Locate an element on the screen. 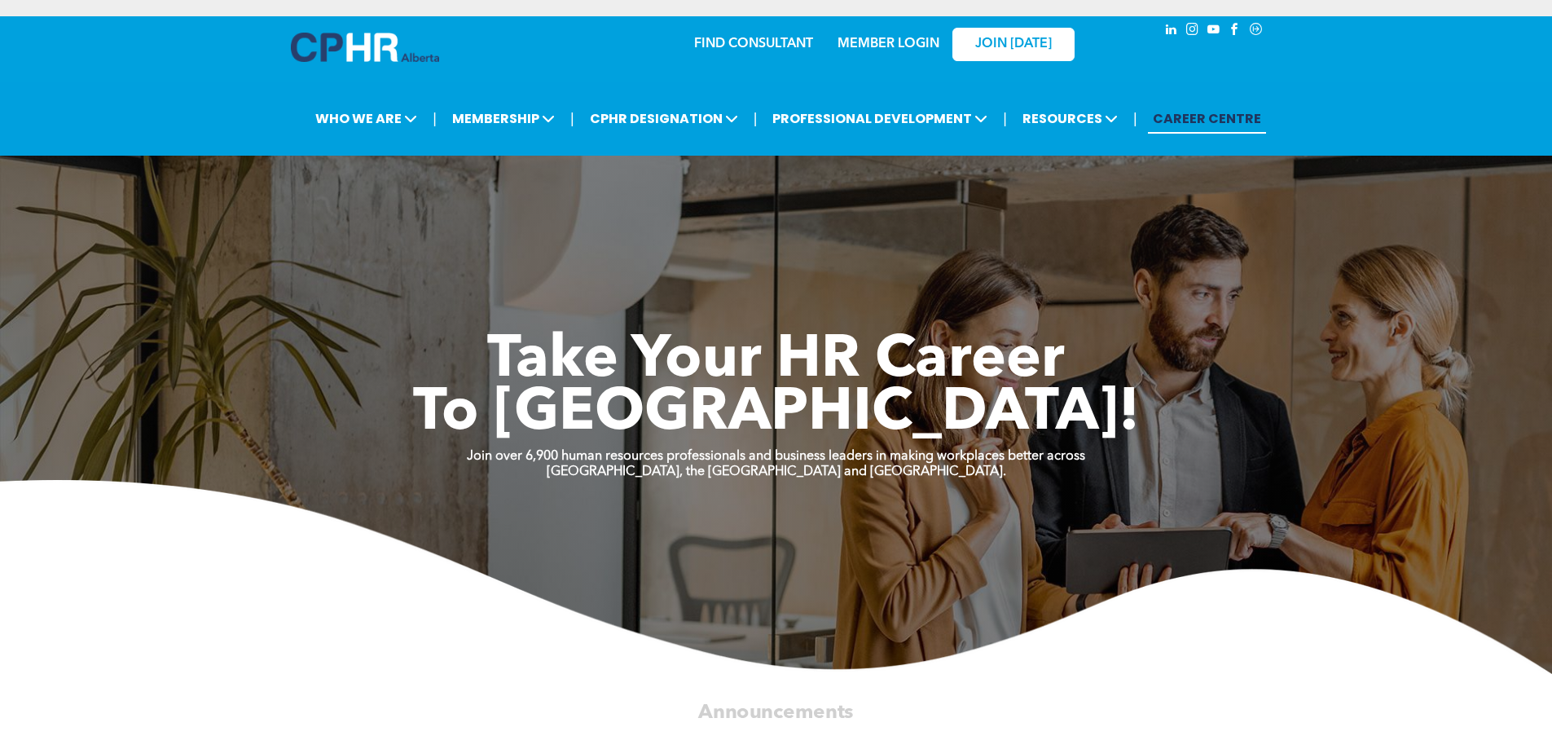 Image resolution: width=1552 pixels, height=749 pixels. span: MEMBERSHIP is located at coordinates (504, 118).